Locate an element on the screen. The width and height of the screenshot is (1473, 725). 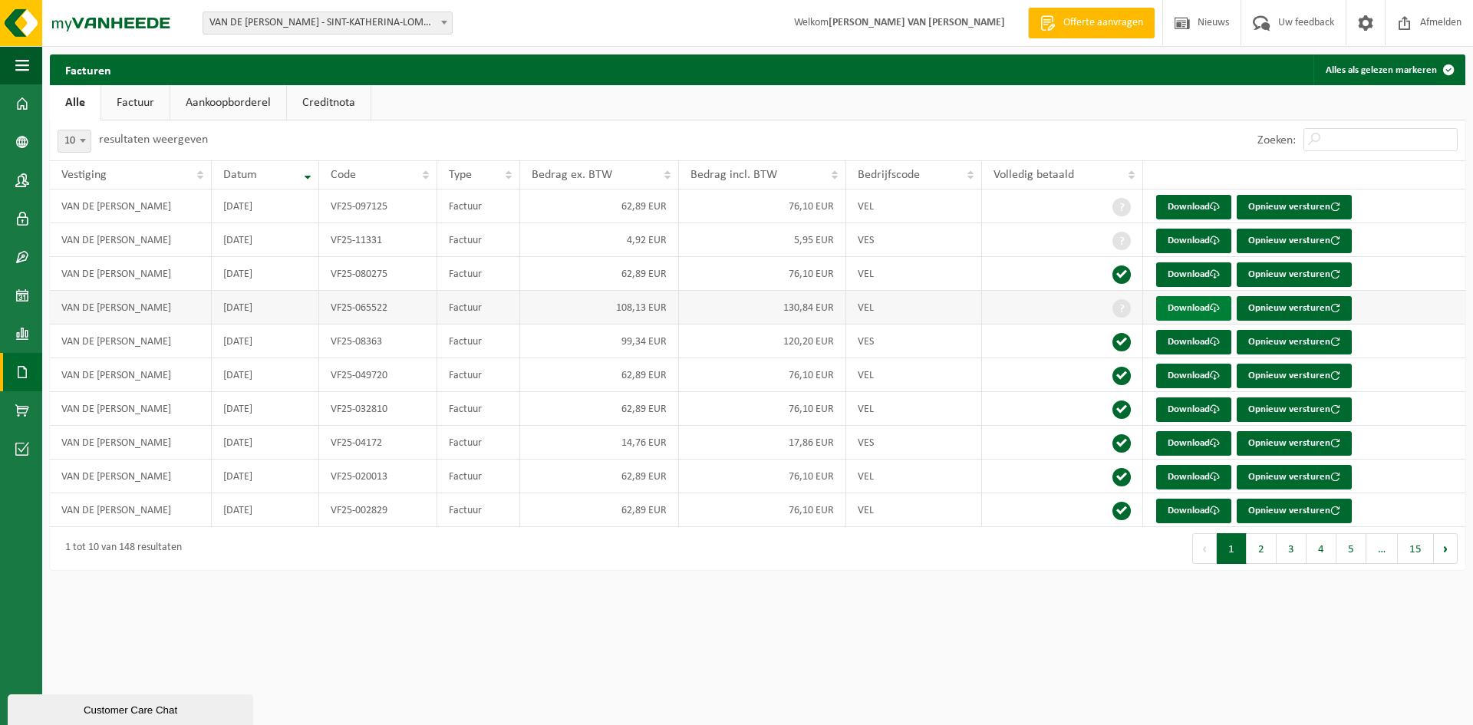
td: VF25-08363 is located at coordinates (378, 341).